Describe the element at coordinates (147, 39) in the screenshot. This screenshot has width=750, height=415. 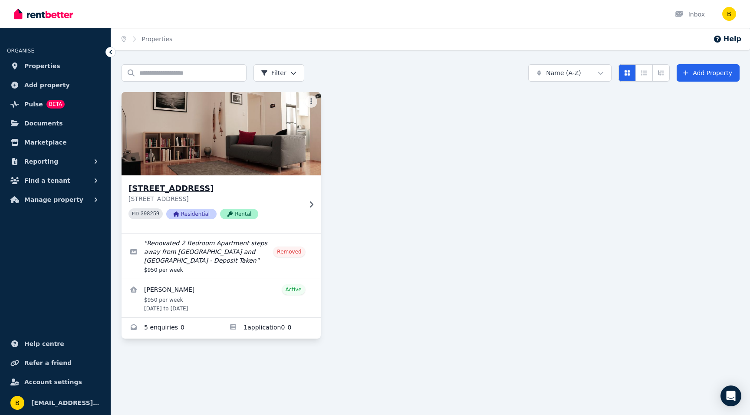
I see `nav: Breadcrumb` at that location.